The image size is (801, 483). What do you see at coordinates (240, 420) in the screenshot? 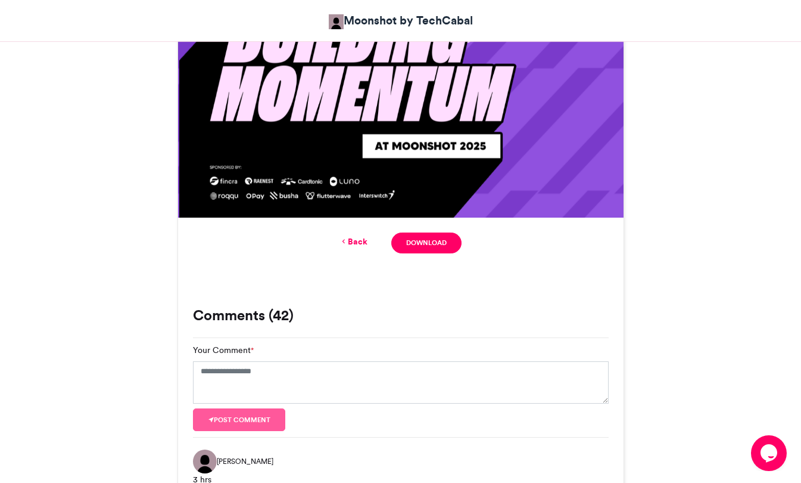
I see `button: Post comment` at bounding box center [240, 420].